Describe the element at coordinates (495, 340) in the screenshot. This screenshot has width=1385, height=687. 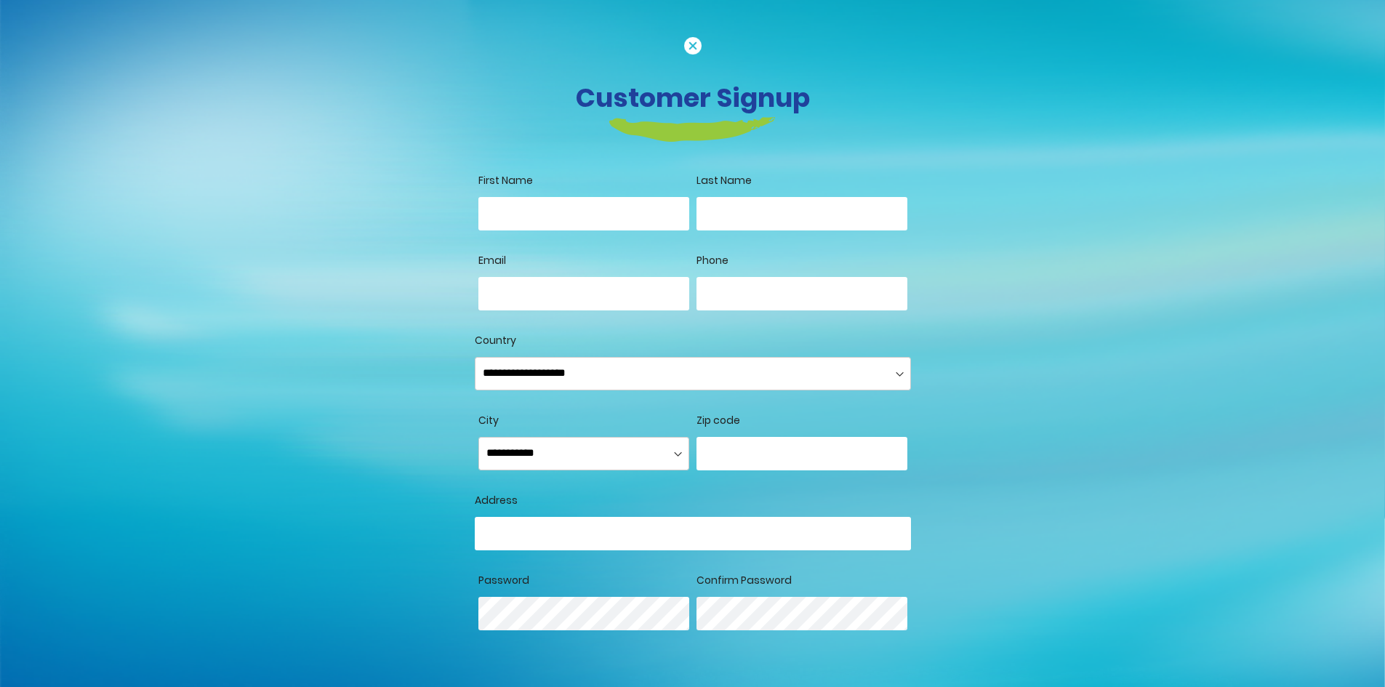
I see `span: Country` at that location.